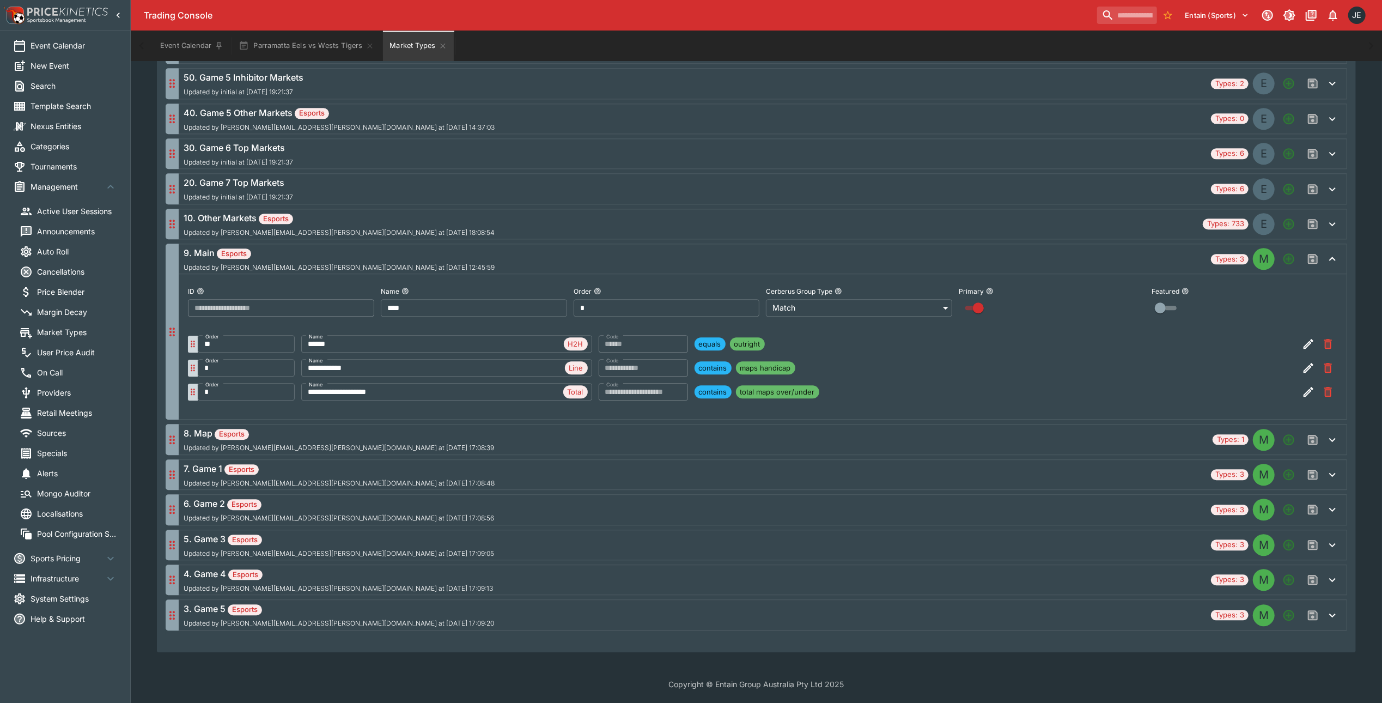  What do you see at coordinates (77, 291) in the screenshot?
I see `span: Price Blender` at bounding box center [77, 291].